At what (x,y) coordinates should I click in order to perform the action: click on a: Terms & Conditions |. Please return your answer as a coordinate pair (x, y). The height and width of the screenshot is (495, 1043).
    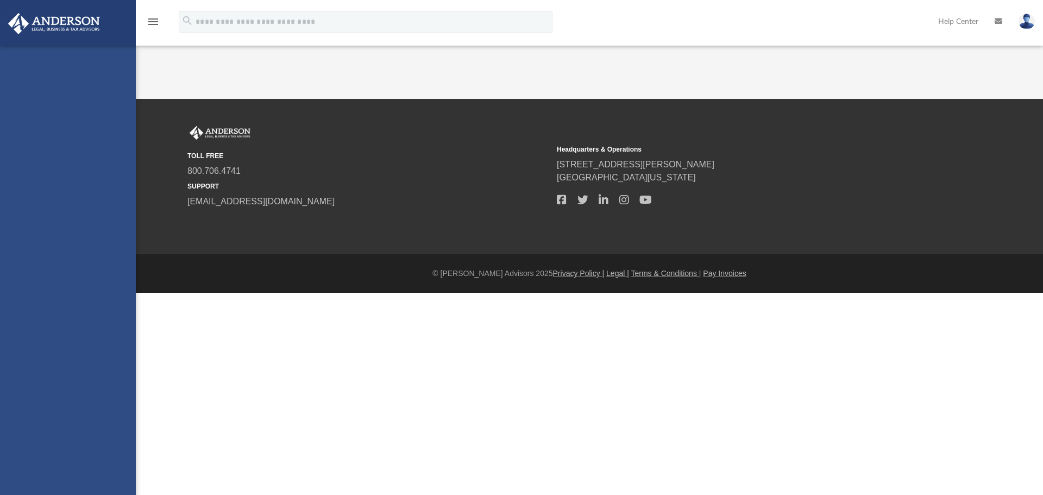
    Looking at the image, I should click on (666, 273).